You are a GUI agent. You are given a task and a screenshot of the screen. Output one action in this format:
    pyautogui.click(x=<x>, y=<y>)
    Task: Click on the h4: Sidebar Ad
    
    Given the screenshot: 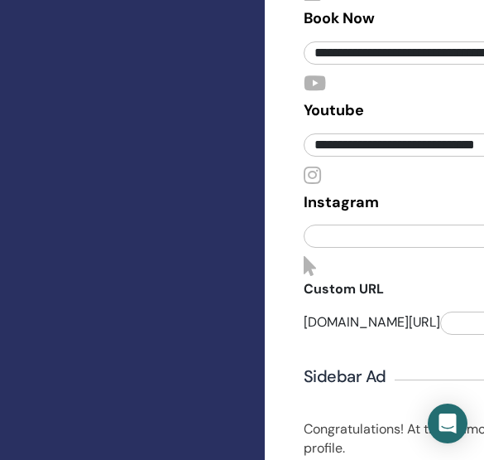 What is the action you would take?
    pyautogui.click(x=345, y=376)
    